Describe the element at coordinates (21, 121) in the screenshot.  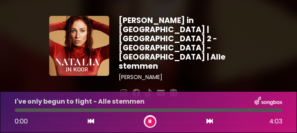
I see `span: 0:00` at that location.